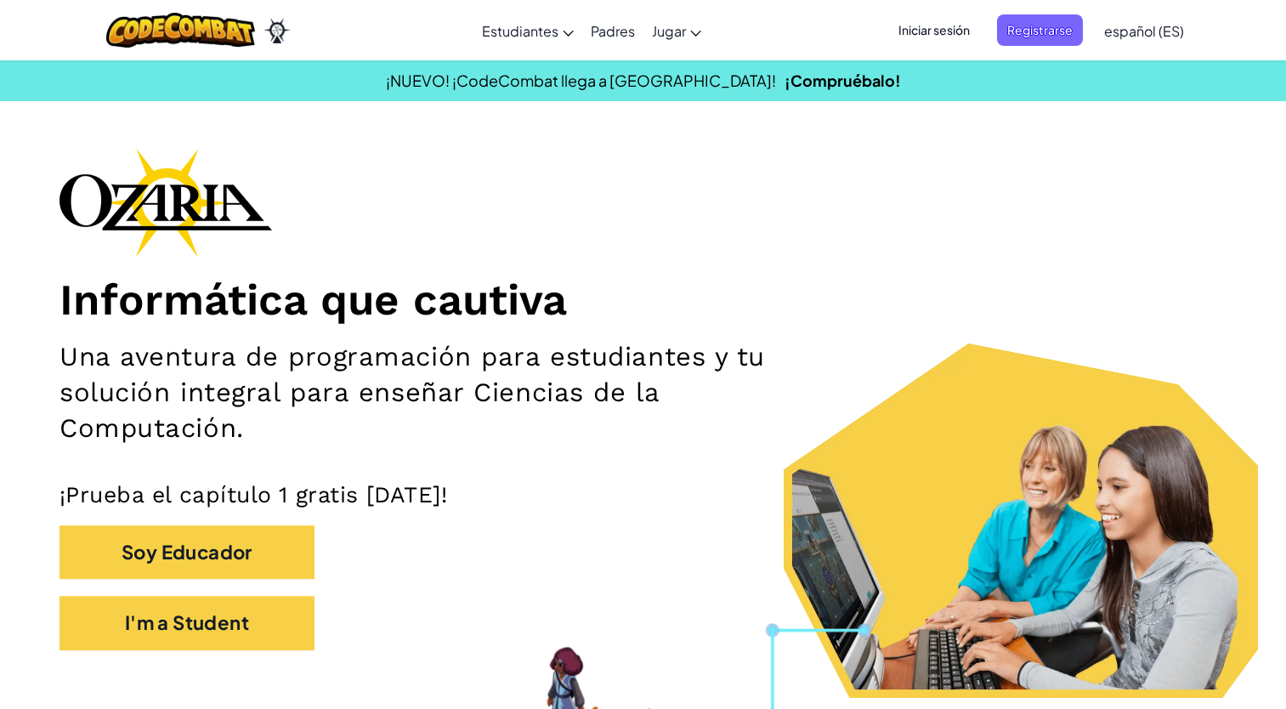 The image size is (1286, 709). I want to click on span: Registrarse, so click(1039, 30).